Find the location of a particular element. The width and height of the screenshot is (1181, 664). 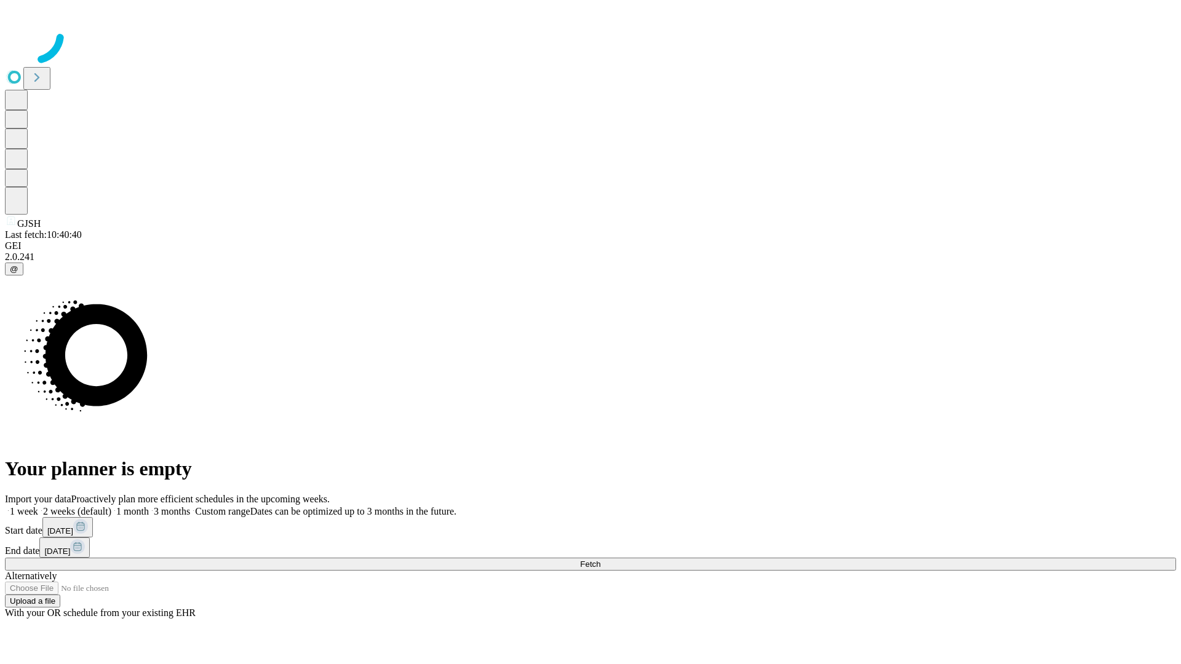

div: 2.0.241 is located at coordinates (590, 257).